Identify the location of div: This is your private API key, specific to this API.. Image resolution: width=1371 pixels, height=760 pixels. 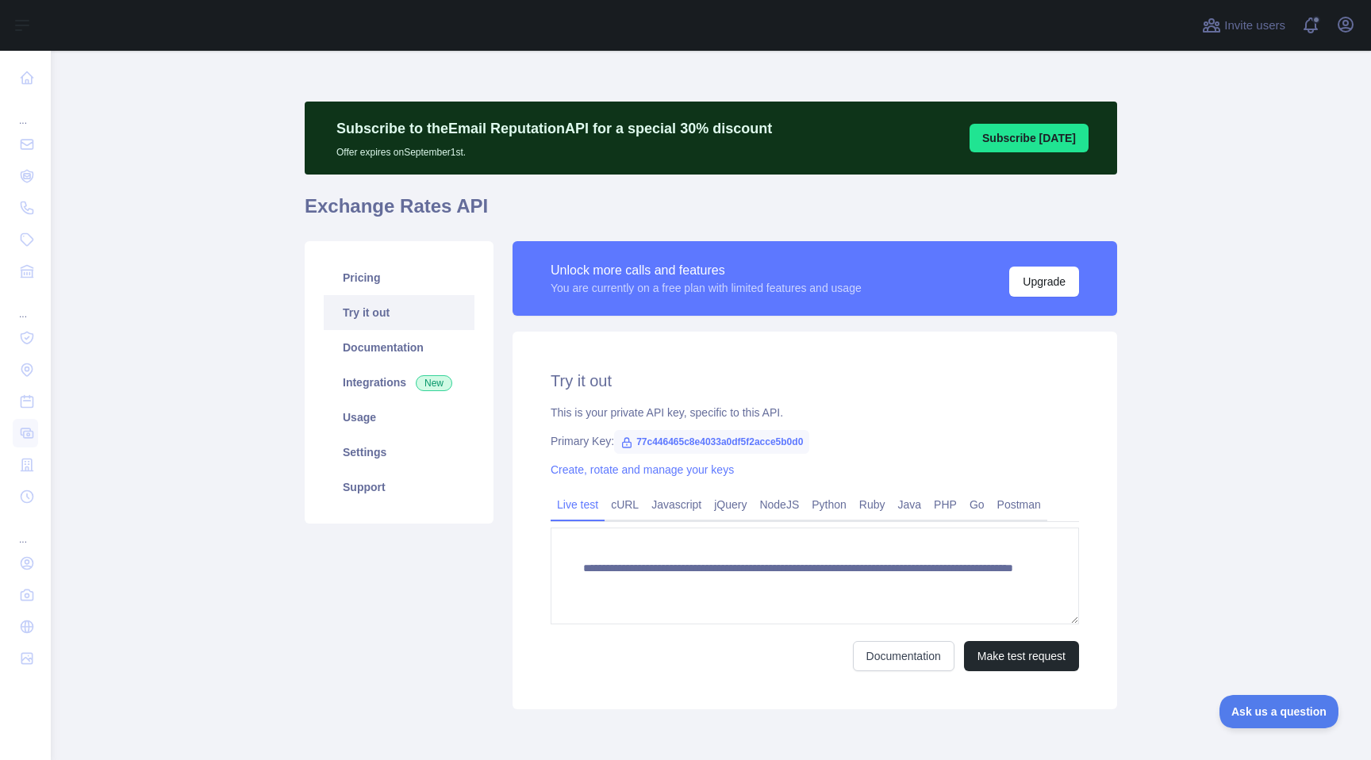
(815, 413).